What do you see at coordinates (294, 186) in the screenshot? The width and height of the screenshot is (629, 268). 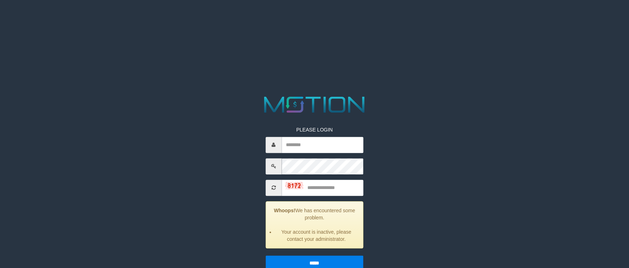 I see `img: captcha` at bounding box center [294, 186].